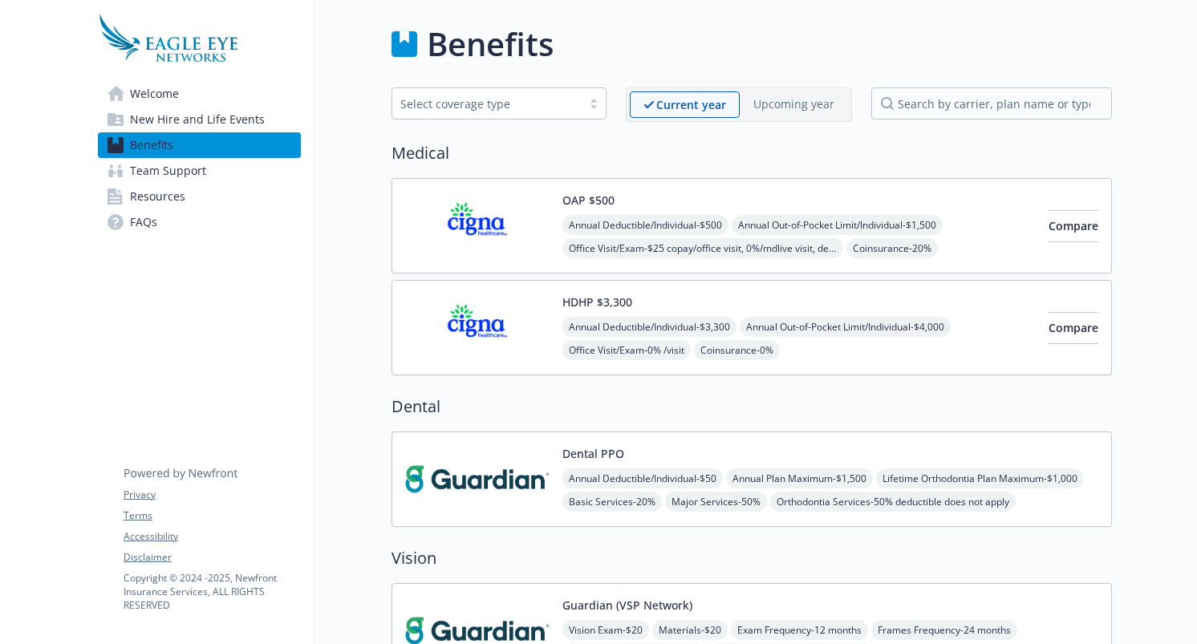  I want to click on button: OAP $500, so click(588, 200).